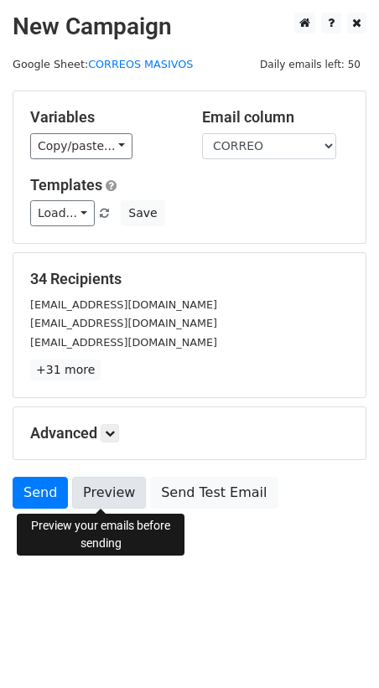 The image size is (379, 688). Describe the element at coordinates (81, 146) in the screenshot. I see `a: Copy/paste...` at that location.